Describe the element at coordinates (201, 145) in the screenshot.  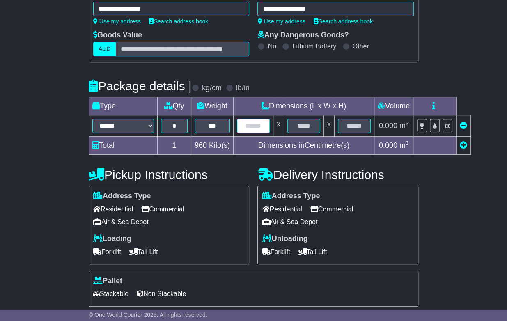
I see `span: 960` at that location.